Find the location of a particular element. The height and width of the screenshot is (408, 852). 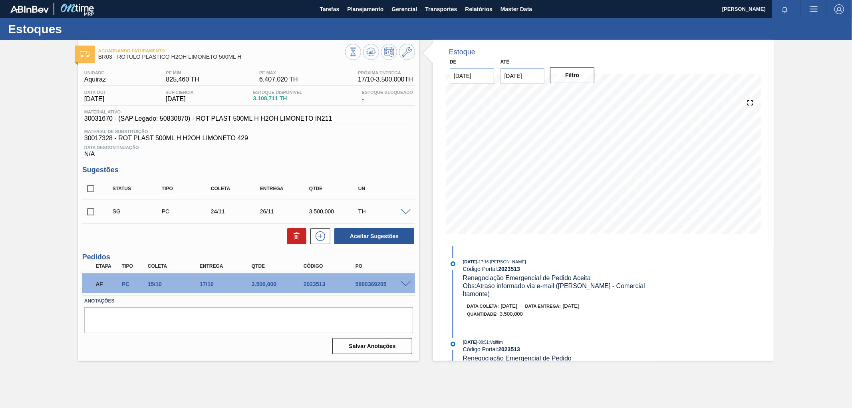

button: Notificações is located at coordinates (785, 9).